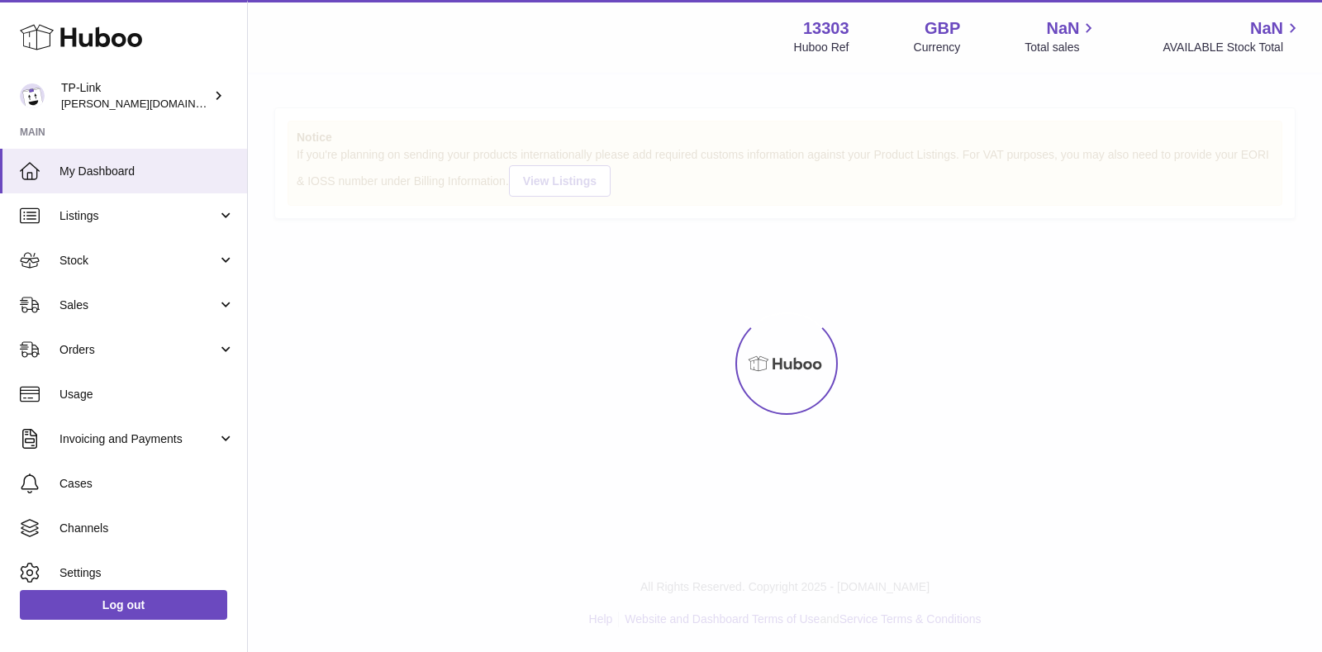 The image size is (1322, 652). I want to click on a: Log out, so click(123, 605).